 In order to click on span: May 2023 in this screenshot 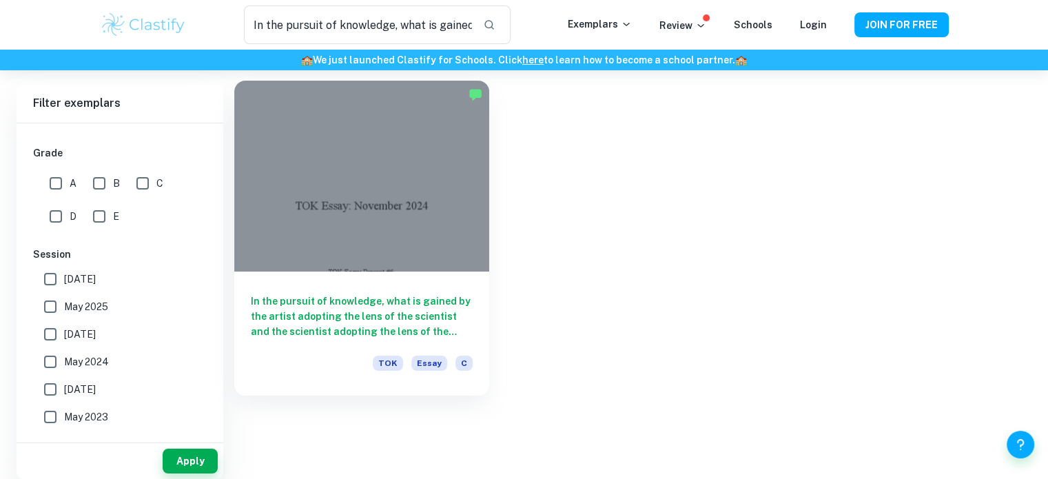, I will do `click(86, 417)`.